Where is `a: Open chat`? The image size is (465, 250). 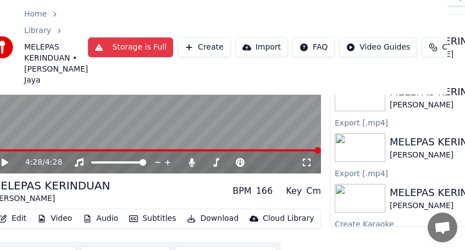
a: Open chat is located at coordinates (443, 227).